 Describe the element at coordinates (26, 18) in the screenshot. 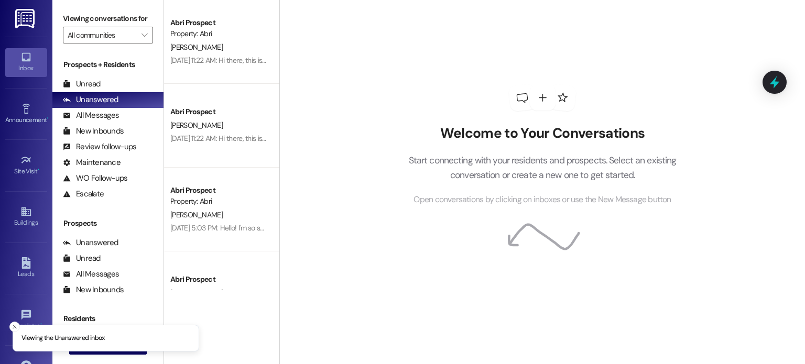

I see `img: ResiDesk Logo` at that location.